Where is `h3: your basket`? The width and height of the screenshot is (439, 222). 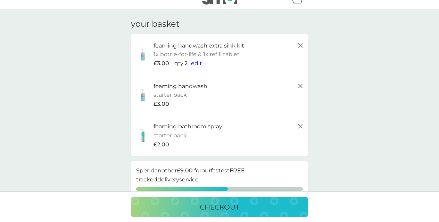
h3: your basket is located at coordinates (155, 24).